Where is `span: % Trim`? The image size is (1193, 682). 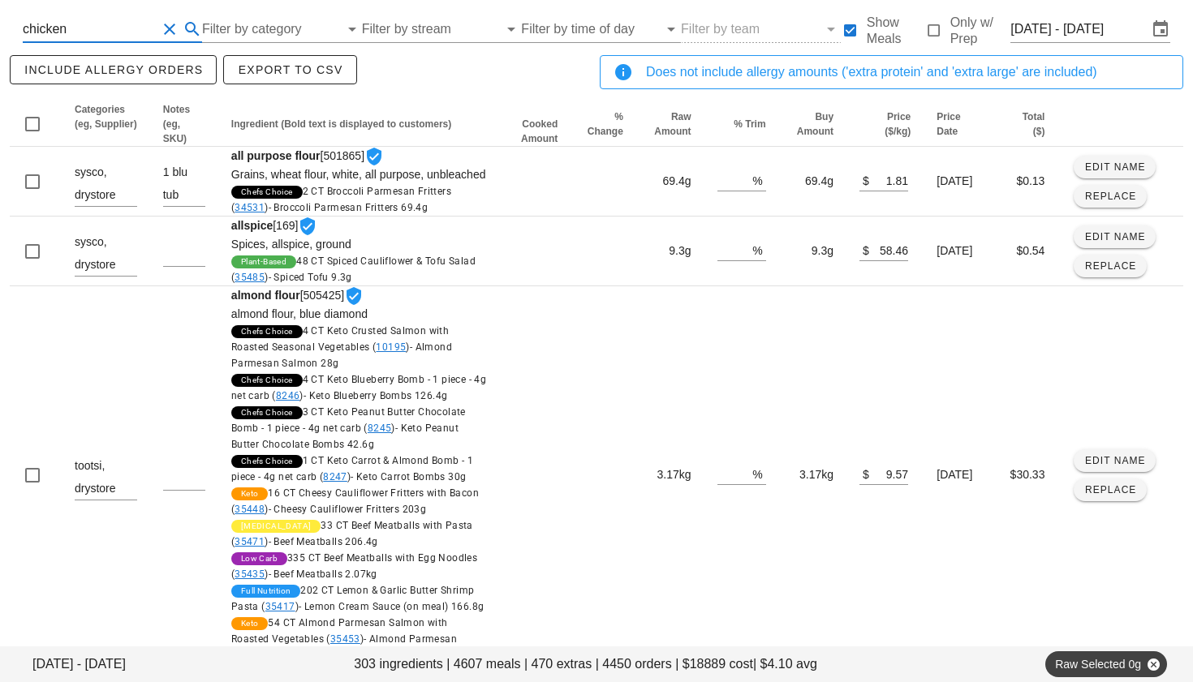
span: % Trim is located at coordinates (749, 124).